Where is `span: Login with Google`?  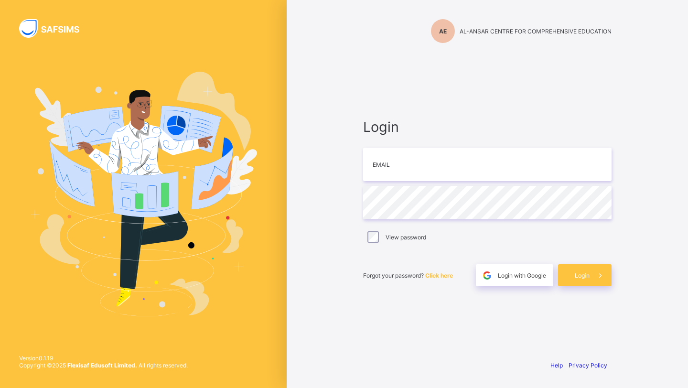 span: Login with Google is located at coordinates (522, 275).